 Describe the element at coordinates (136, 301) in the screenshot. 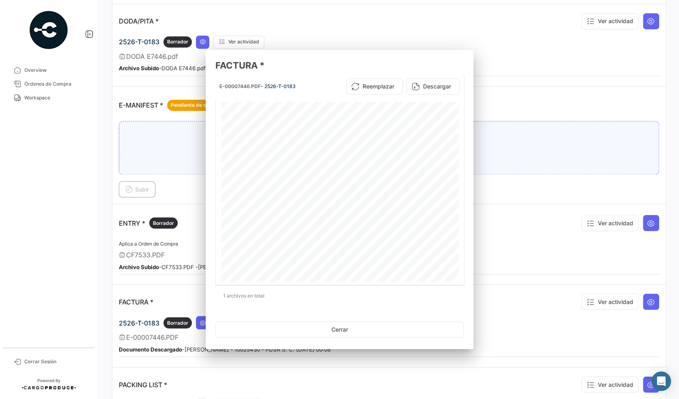

I see `p: FACTURA *` at that location.